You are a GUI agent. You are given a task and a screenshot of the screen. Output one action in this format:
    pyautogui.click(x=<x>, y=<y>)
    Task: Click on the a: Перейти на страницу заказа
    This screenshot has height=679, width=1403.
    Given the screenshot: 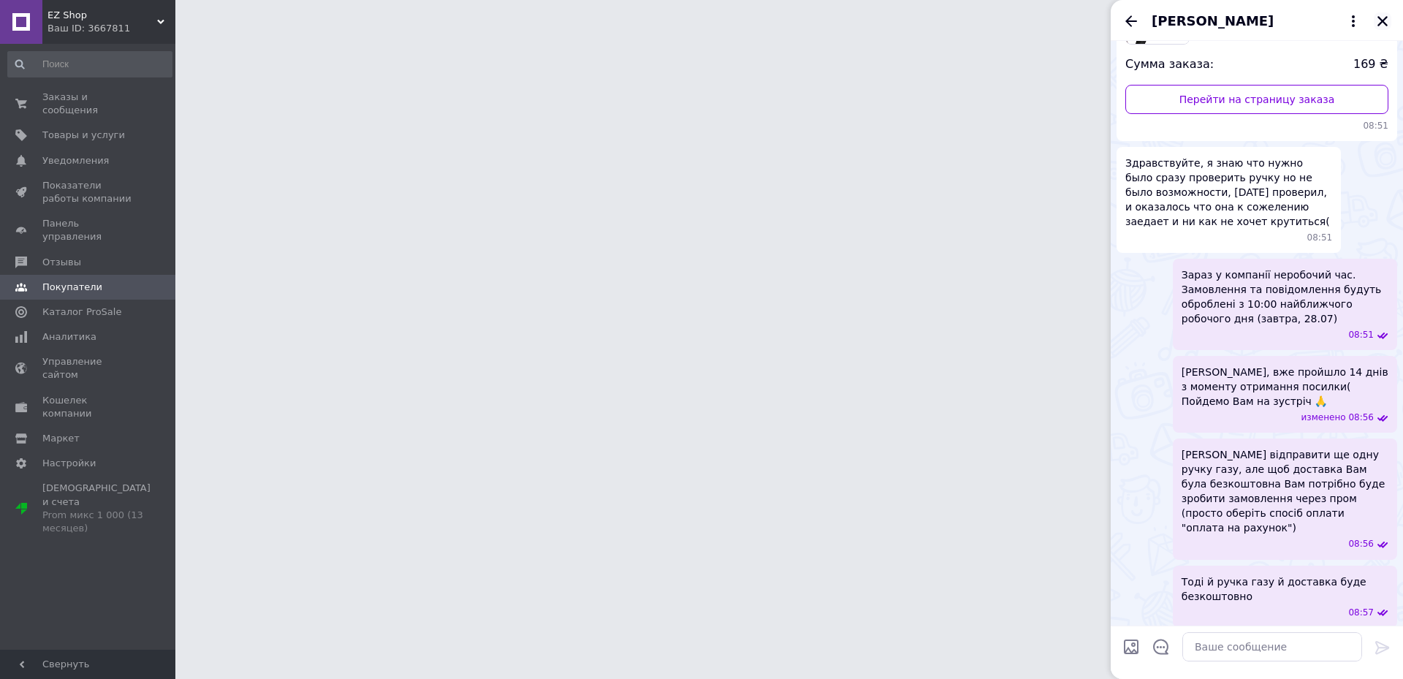 What is the action you would take?
    pyautogui.click(x=1257, y=99)
    